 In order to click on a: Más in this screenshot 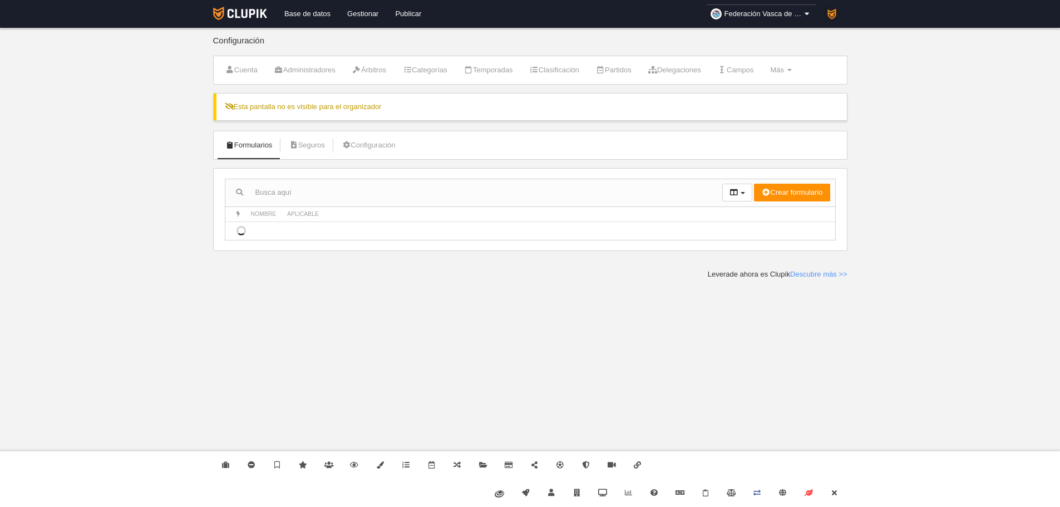, I will do `click(780, 70)`.